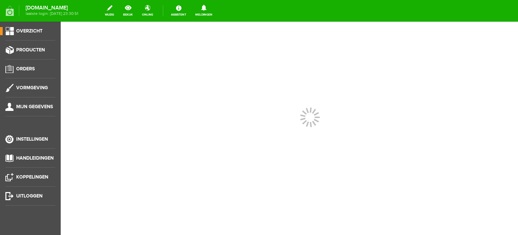 Image resolution: width=518 pixels, height=235 pixels. I want to click on span: Uitloggen, so click(29, 195).